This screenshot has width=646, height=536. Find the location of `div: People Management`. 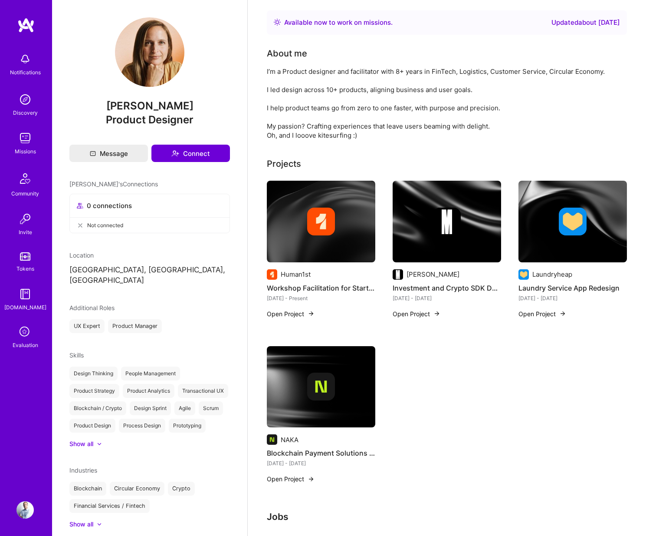

div: People Management is located at coordinates (151, 373).